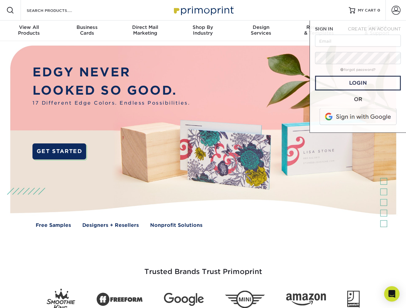 This screenshot has width=406, height=308. I want to click on span: SIGN IN, so click(324, 29).